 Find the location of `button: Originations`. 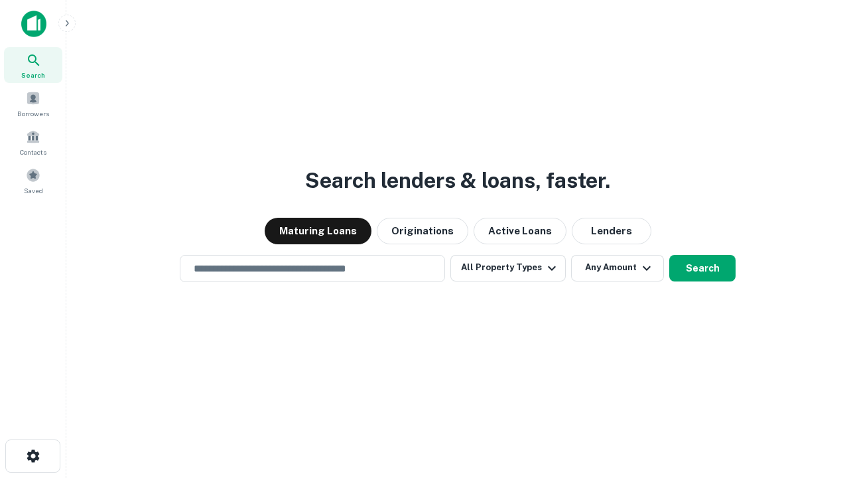

button: Originations is located at coordinates (423, 231).